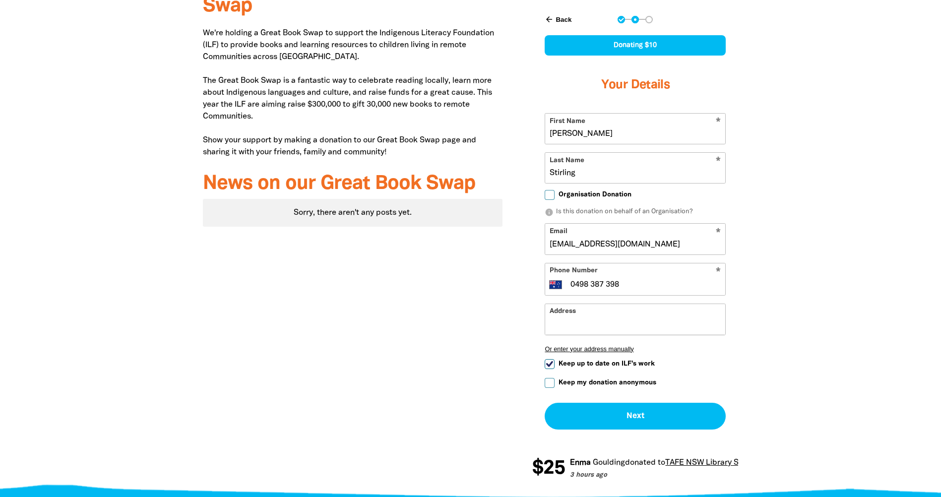 Image resolution: width=941 pixels, height=497 pixels. I want to click on div: Donation stream, so click(635, 469).